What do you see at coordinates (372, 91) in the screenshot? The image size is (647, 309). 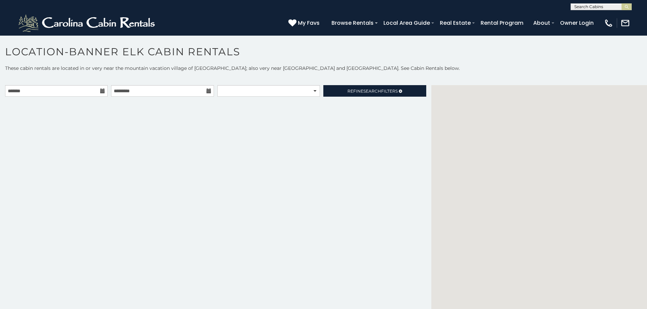 I see `span: Refine Filters` at bounding box center [372, 91].